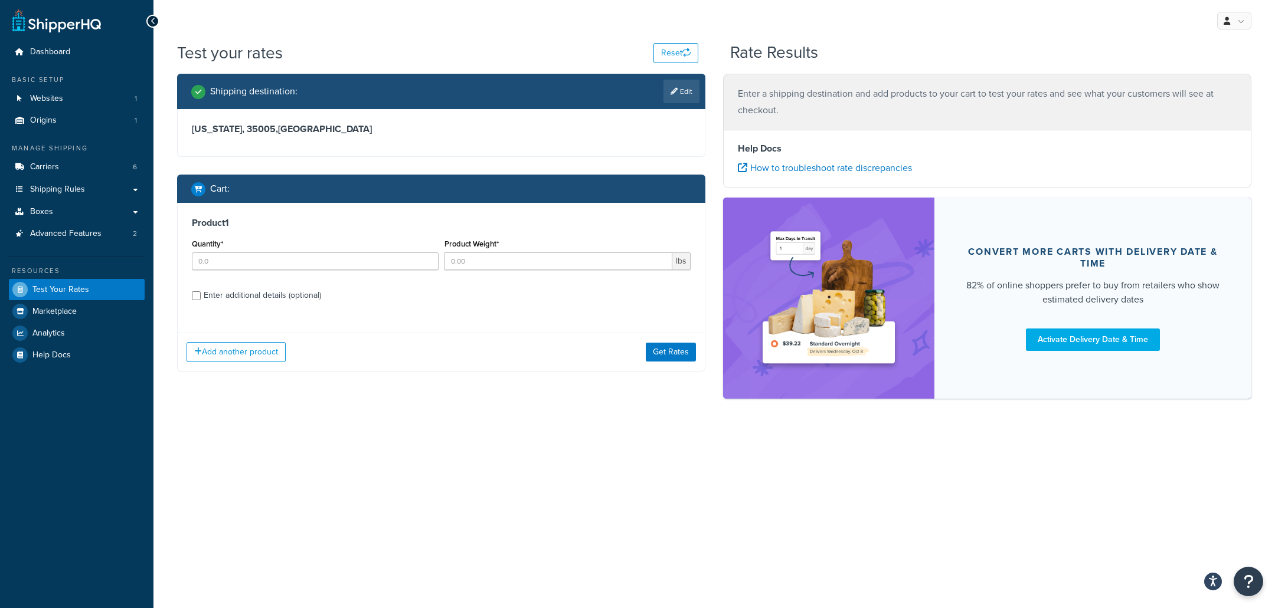 This screenshot has width=1275, height=608. I want to click on div: 82% of online shoppers prefer to buy from retailers who show estimated delivery dates, so click(1092, 293).